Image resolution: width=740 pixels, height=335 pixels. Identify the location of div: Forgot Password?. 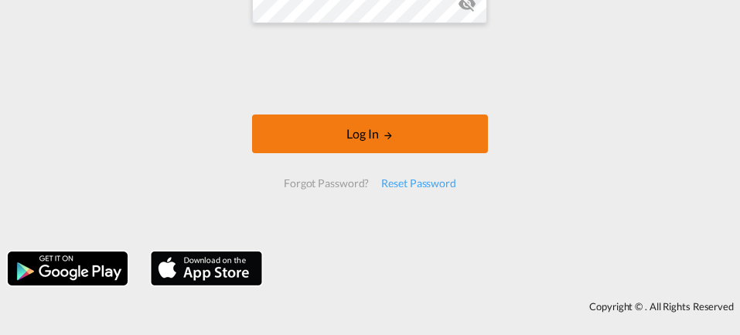
(326, 183).